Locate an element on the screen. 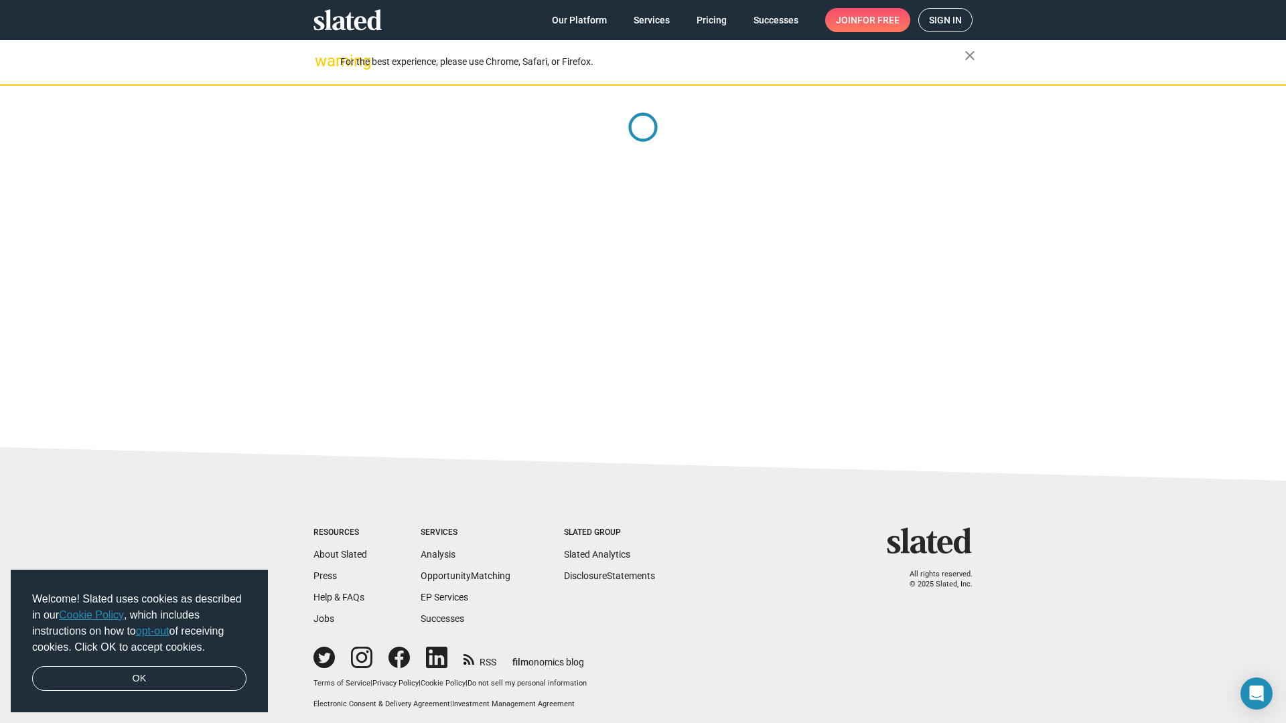 This screenshot has height=723, width=1286. a: About Slated is located at coordinates (340, 554).